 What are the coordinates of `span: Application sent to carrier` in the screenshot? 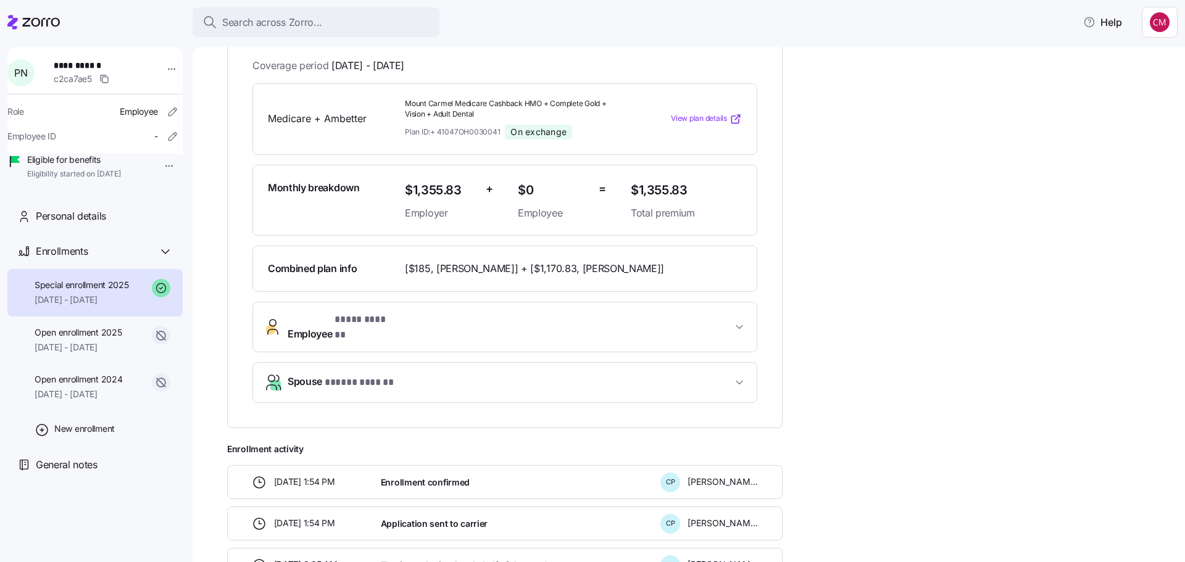 It's located at (434, 524).